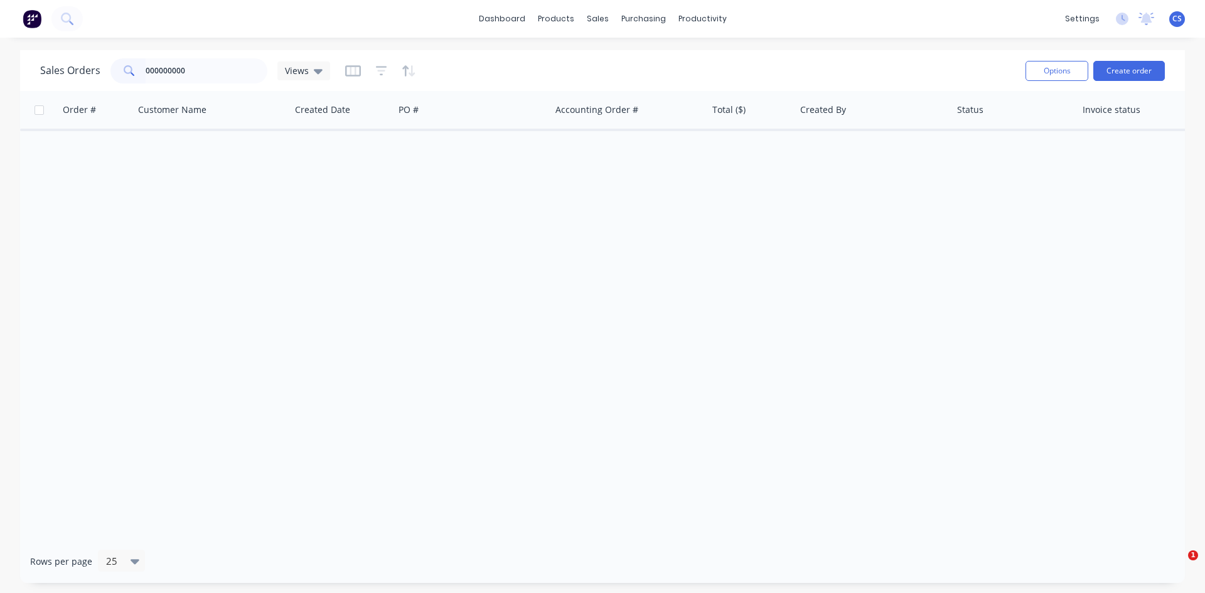 This screenshot has height=593, width=1205. I want to click on div: purchasing, so click(643, 19).